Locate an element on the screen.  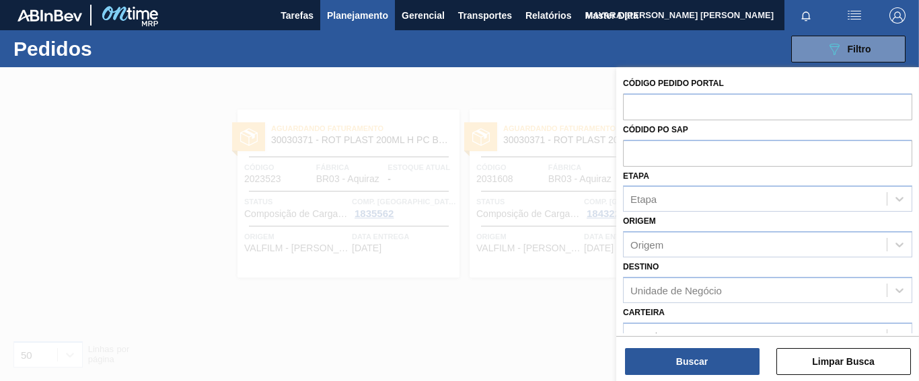
span: Transportes is located at coordinates (485, 15).